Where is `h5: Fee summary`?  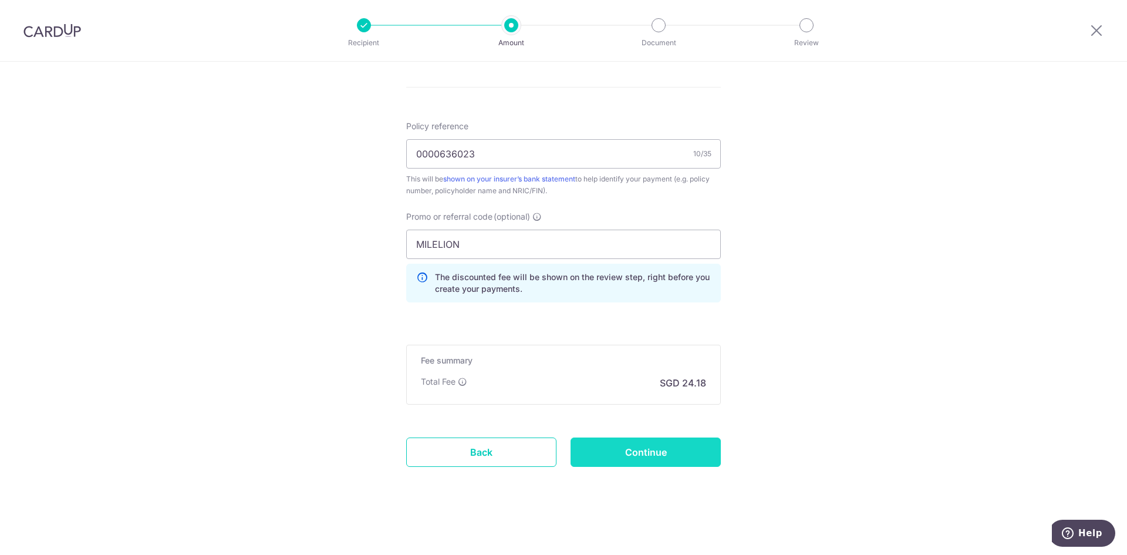
h5: Fee summary is located at coordinates (564, 360).